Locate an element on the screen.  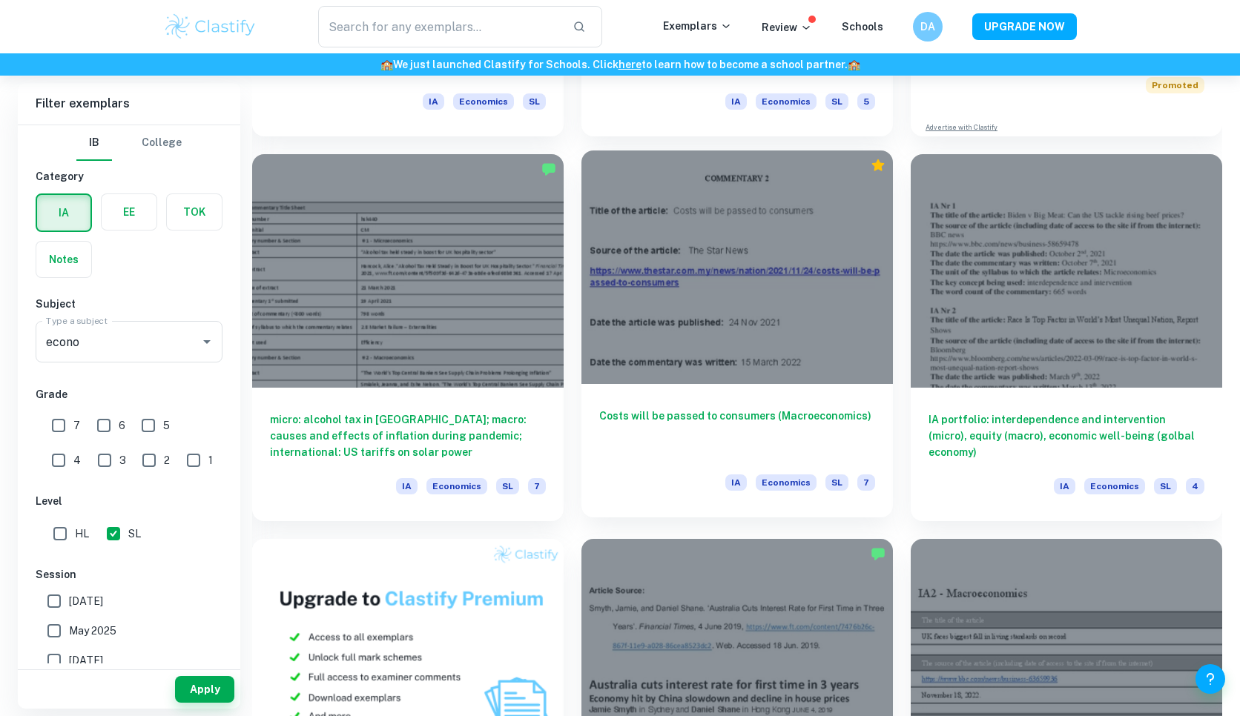
h6: Level is located at coordinates (129, 501).